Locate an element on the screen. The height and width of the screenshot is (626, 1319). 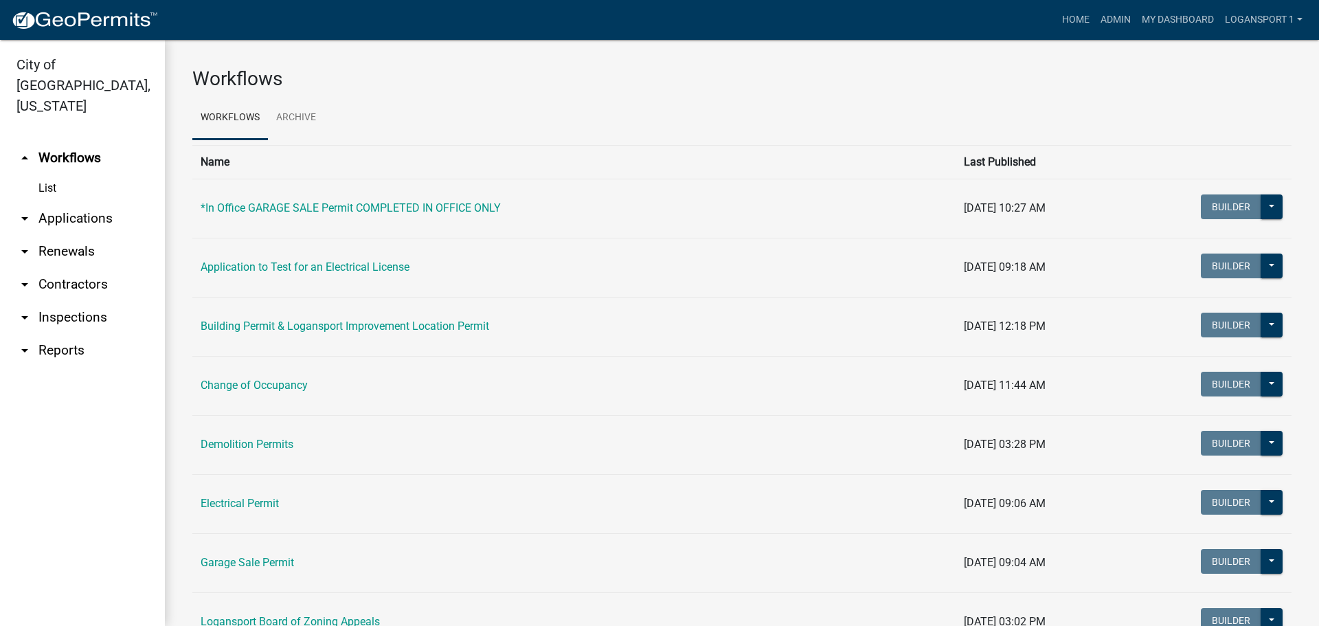
a: Building Permit & Logansport Improvement Location Permit is located at coordinates (345, 326).